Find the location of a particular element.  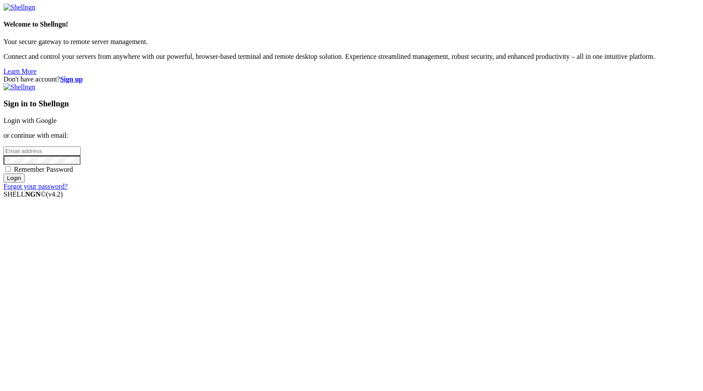

a: Forgot your password? is located at coordinates (35, 186).